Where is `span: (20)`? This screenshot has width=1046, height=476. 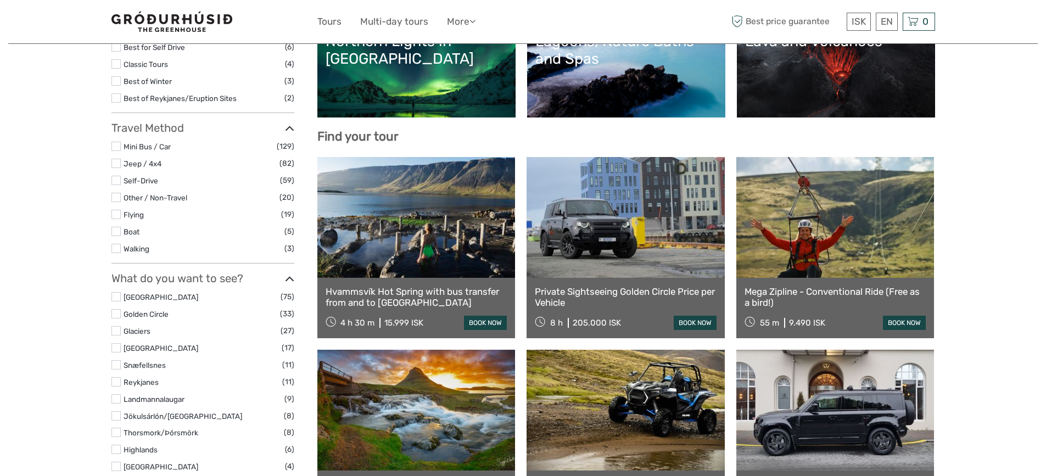 span: (20) is located at coordinates (287, 197).